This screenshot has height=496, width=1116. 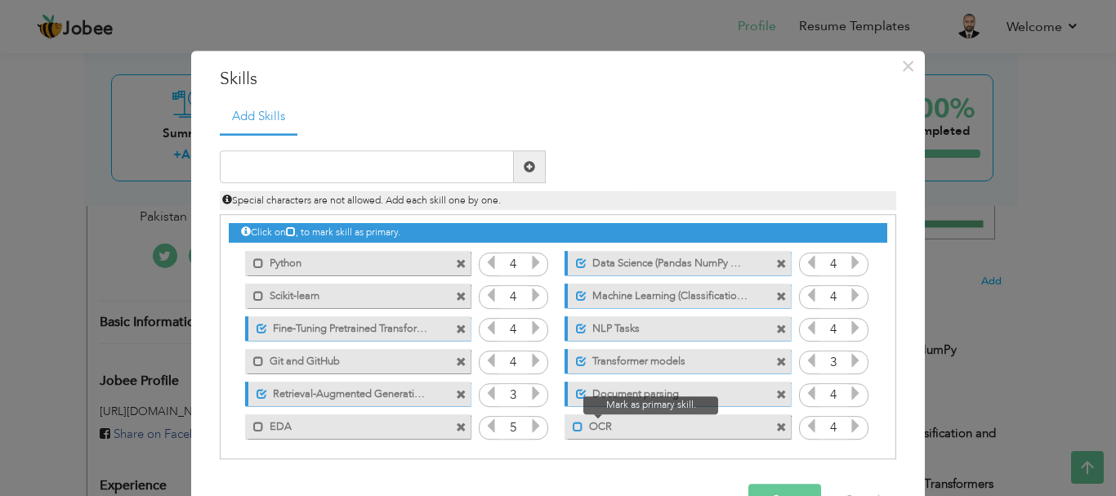 I want to click on label: Python, so click(x=346, y=261).